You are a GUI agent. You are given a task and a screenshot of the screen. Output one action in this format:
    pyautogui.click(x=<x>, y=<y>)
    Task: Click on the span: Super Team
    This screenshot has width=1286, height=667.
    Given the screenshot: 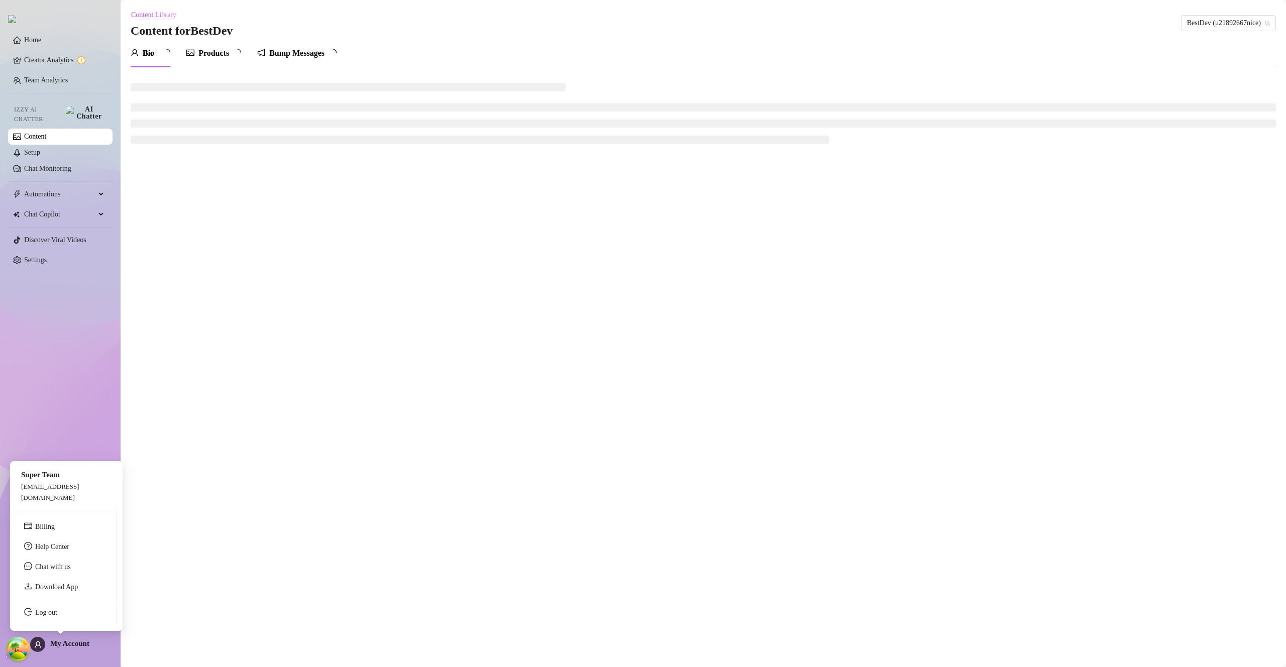 What is the action you would take?
    pyautogui.click(x=40, y=475)
    